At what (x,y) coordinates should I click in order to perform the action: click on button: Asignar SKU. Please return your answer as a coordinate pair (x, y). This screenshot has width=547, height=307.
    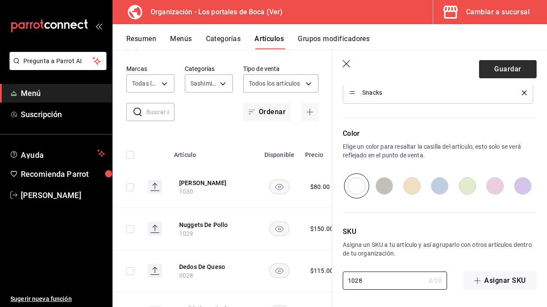
    Looking at the image, I should click on (500, 281).